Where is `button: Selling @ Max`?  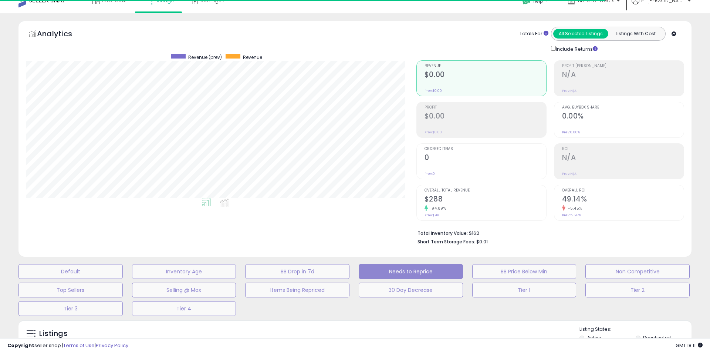
button: Selling @ Max is located at coordinates (184, 290).